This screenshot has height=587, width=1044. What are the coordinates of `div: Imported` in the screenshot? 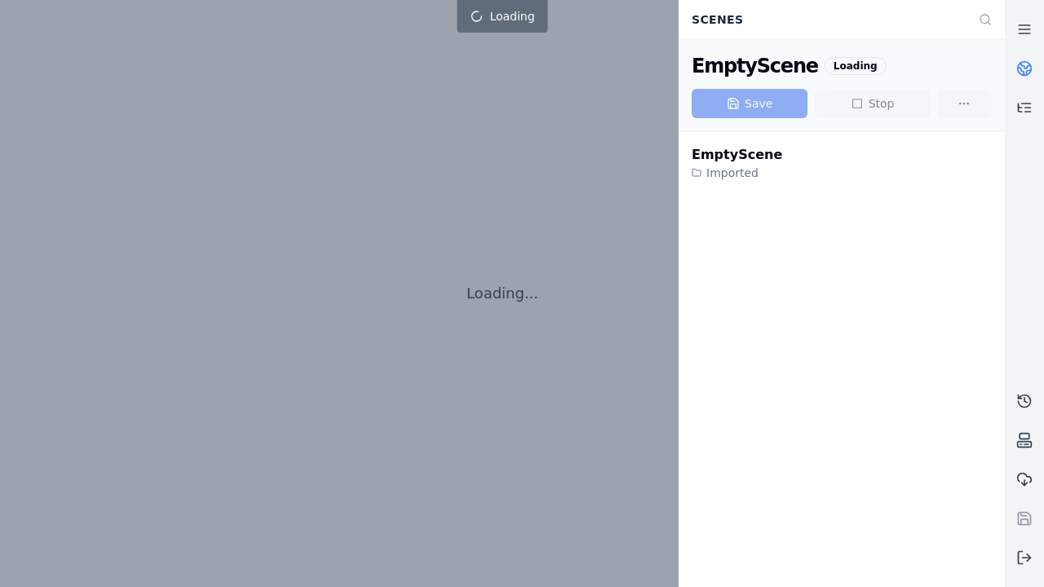 It's located at (737, 173).